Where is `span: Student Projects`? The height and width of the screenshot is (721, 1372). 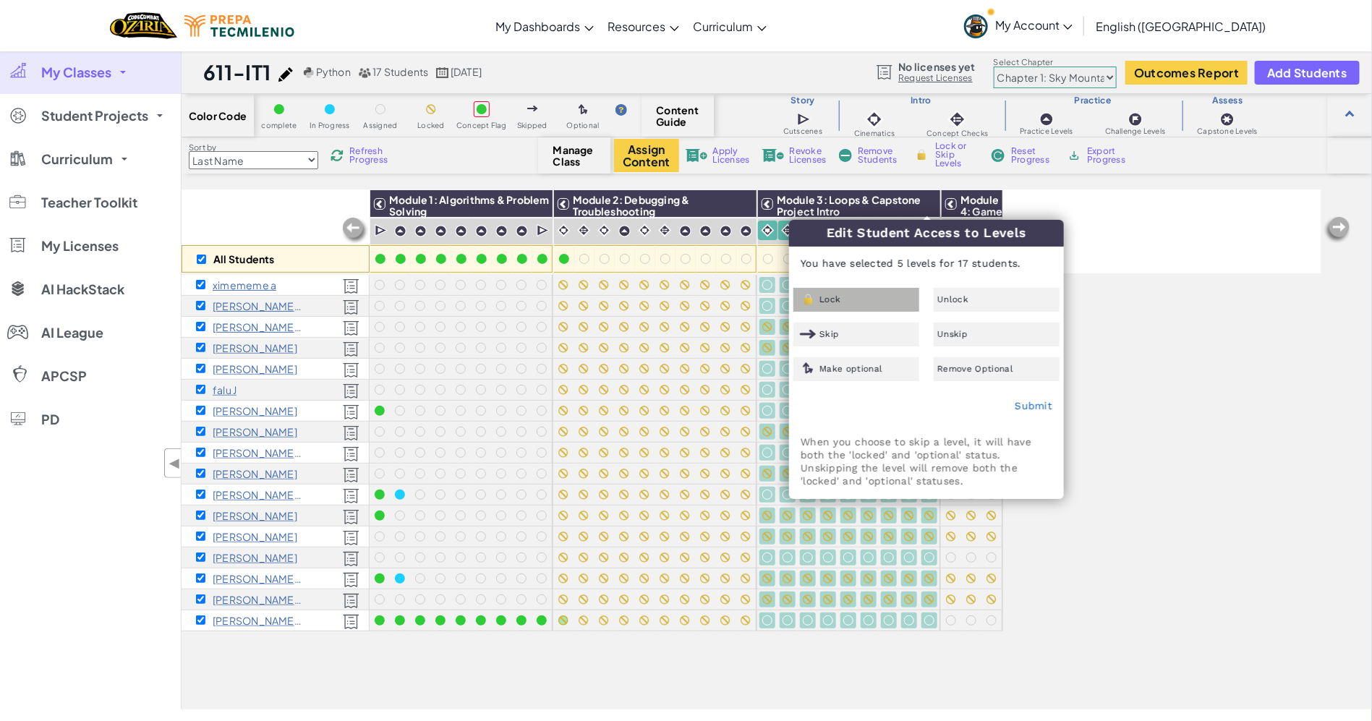 span: Student Projects is located at coordinates (95, 116).